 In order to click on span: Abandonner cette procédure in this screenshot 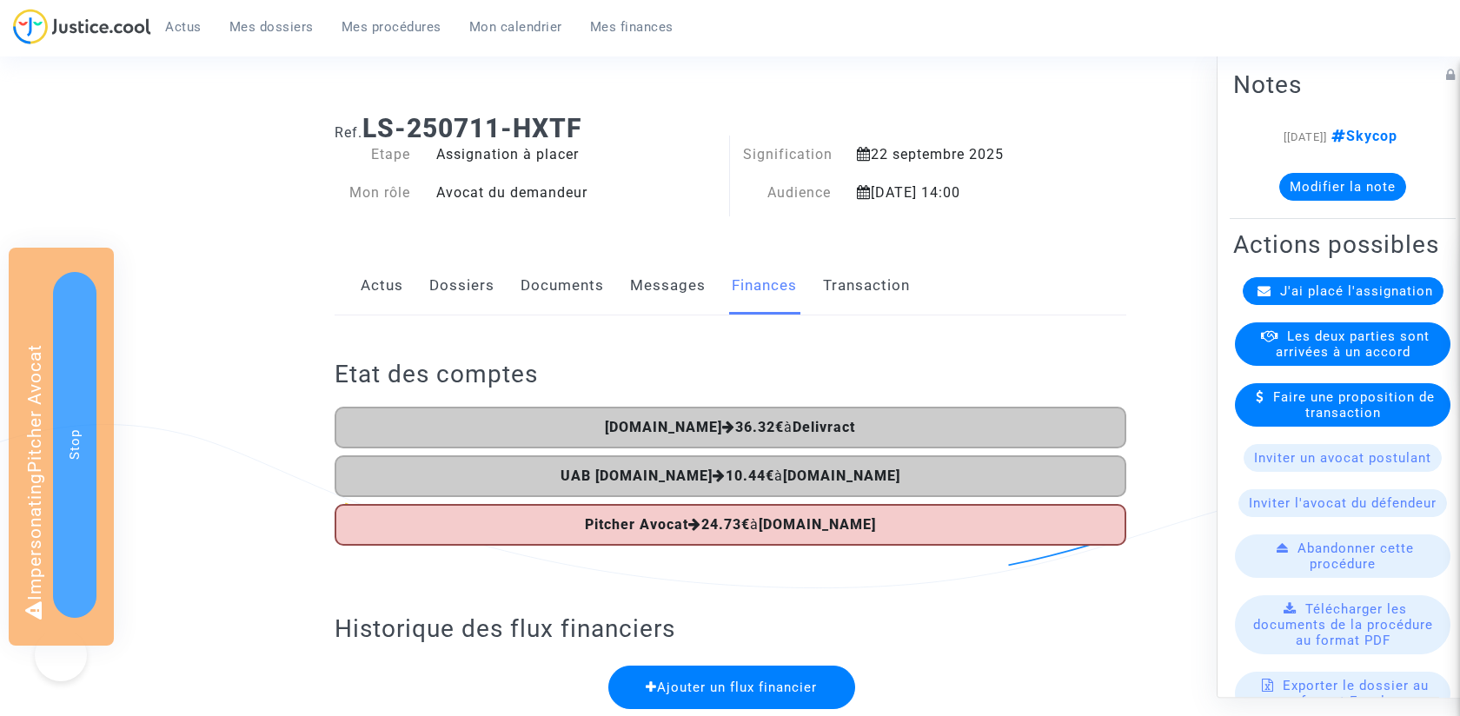, I will do `click(1356, 556)`.